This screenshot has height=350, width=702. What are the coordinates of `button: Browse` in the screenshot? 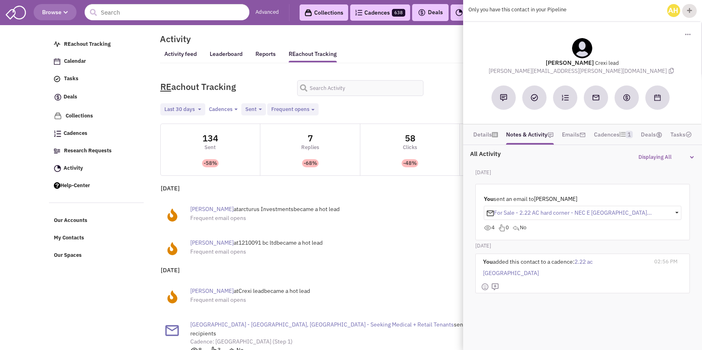 It's located at (55, 12).